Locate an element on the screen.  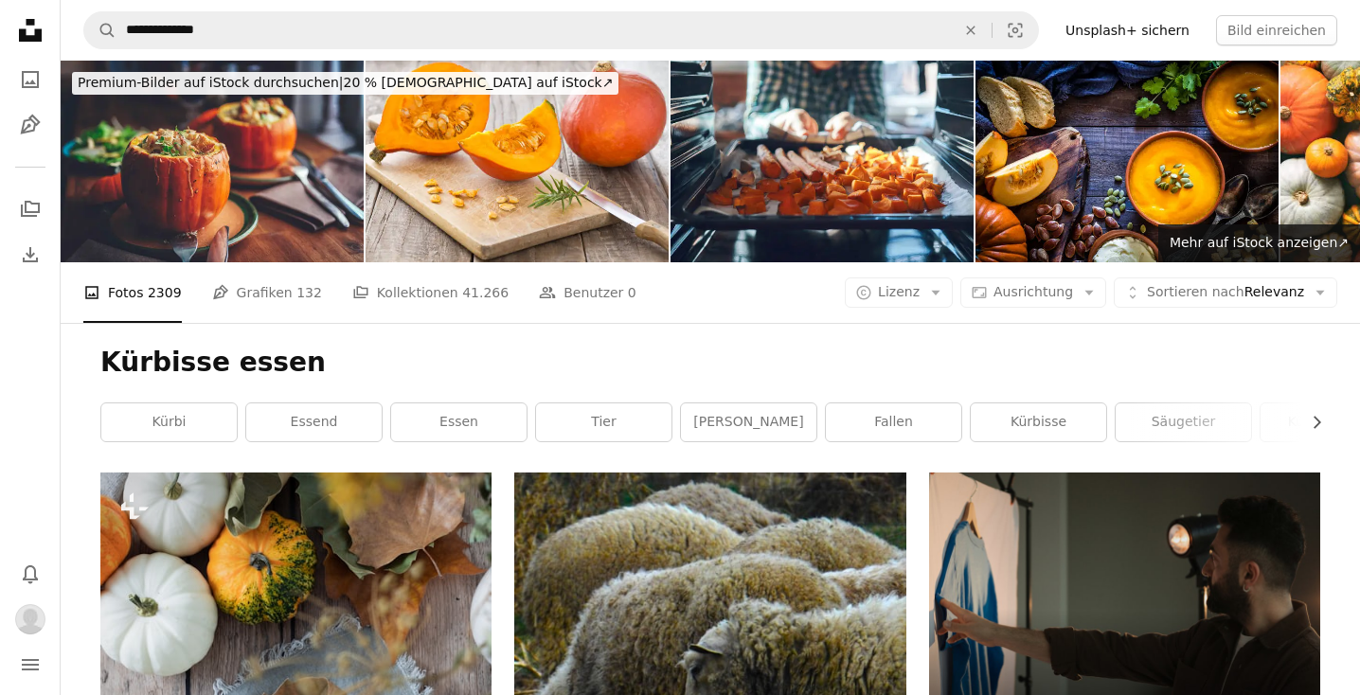
a: fallen is located at coordinates (893, 422).